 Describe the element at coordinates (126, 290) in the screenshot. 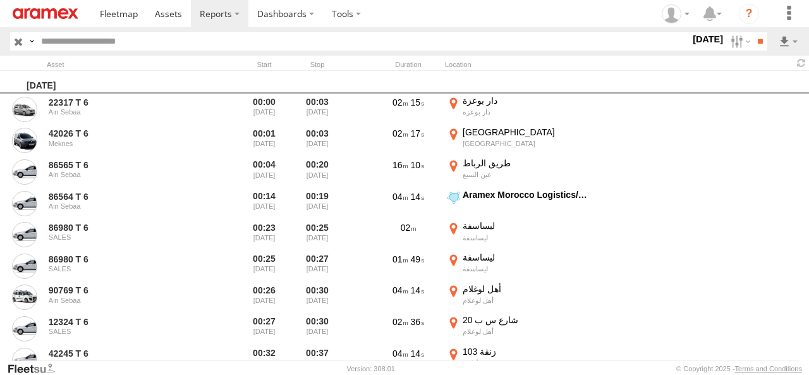

I see `a: 90769 T 6` at that location.